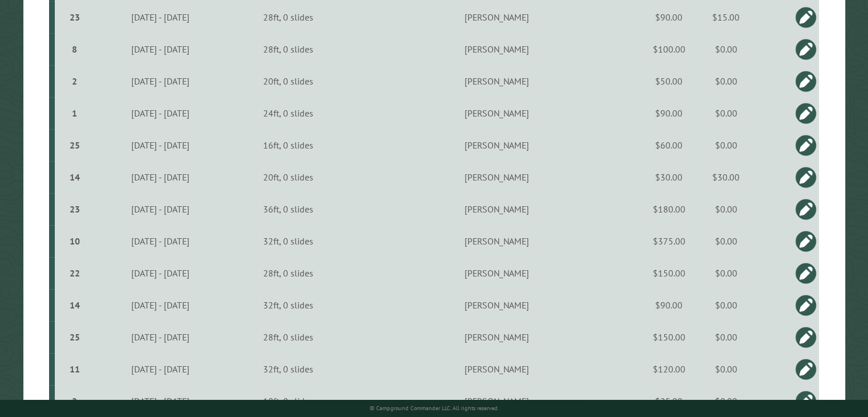 This screenshot has height=417, width=868. Describe the element at coordinates (669, 145) in the screenshot. I see `td: $60.00` at that location.